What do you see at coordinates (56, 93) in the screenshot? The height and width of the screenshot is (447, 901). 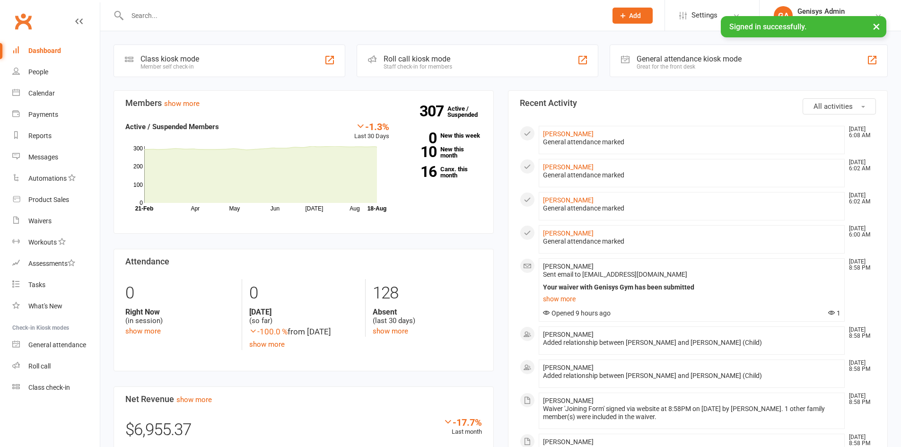 I see `a: Calendar` at bounding box center [56, 93].